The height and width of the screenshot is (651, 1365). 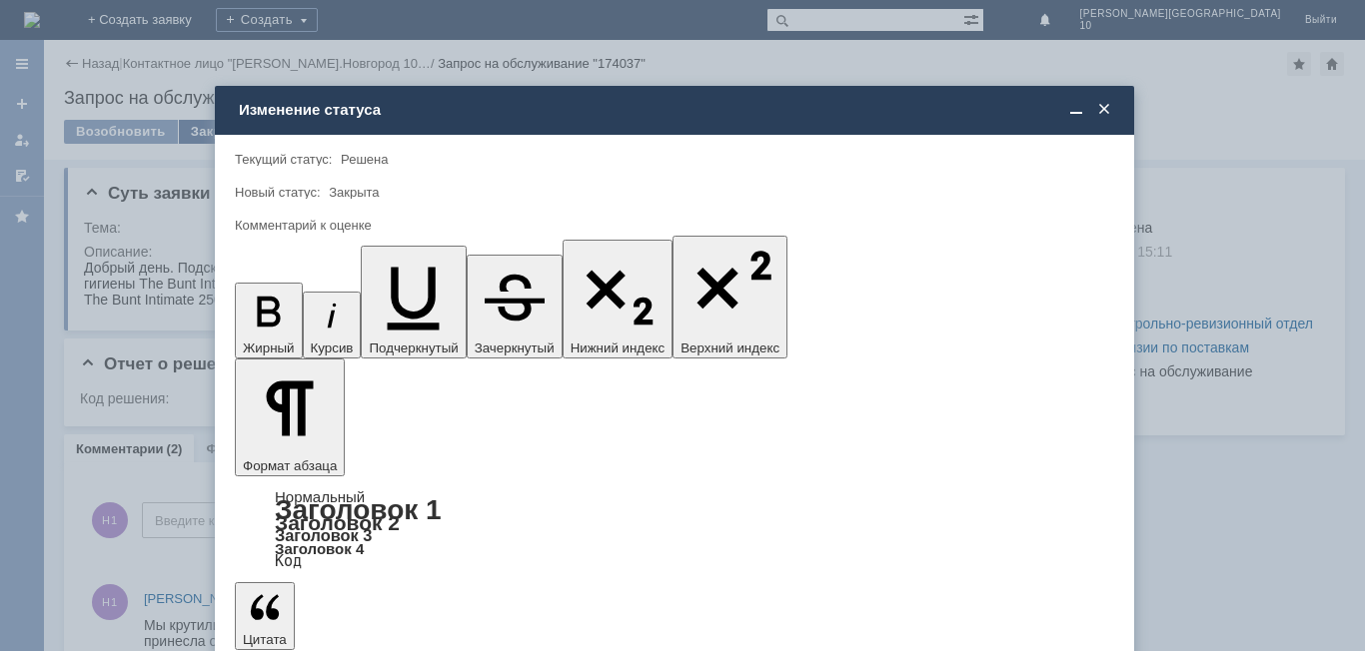 What do you see at coordinates (290, 466) in the screenshot?
I see `span: Формат абзаца` at bounding box center [290, 466].